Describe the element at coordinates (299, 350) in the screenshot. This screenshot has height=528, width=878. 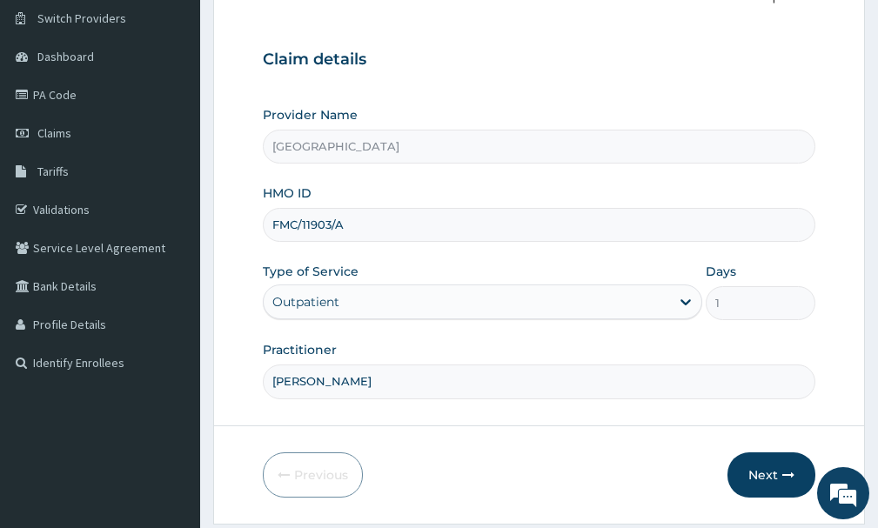
I see `label: Practitioner` at that location.